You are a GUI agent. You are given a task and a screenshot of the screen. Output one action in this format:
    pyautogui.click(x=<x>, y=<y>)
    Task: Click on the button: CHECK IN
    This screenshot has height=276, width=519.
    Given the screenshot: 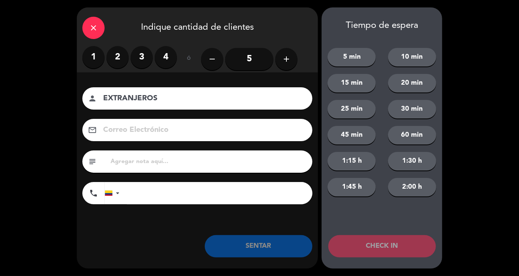 What is the action you would take?
    pyautogui.click(x=382, y=246)
    